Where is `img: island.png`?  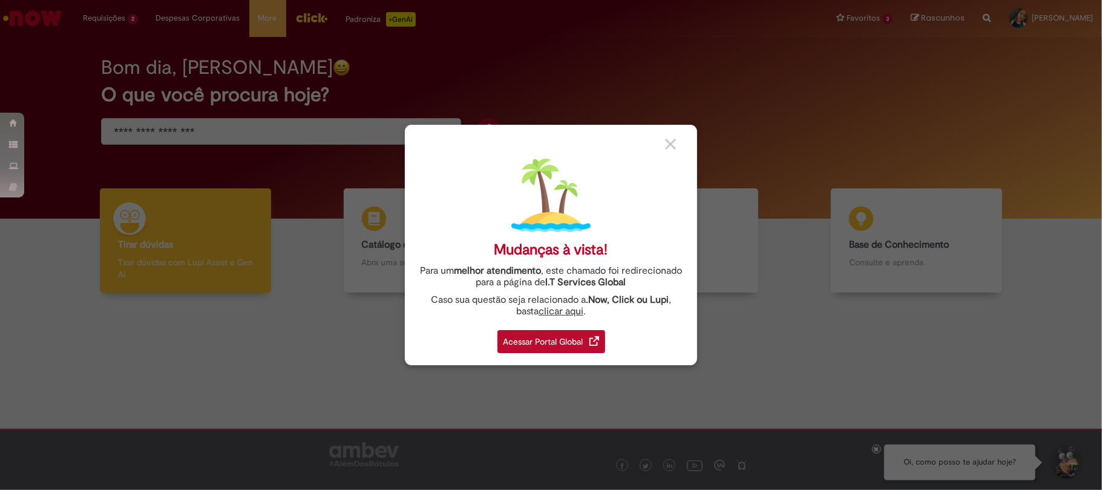 img: island.png is located at coordinates (551, 195).